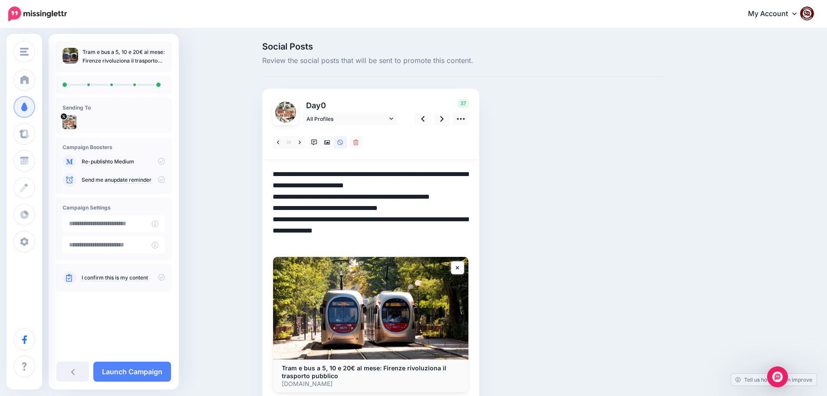 The image size is (827, 396). What do you see at coordinates (347, 119) in the screenshot?
I see `span: All Profiles` at bounding box center [347, 119].